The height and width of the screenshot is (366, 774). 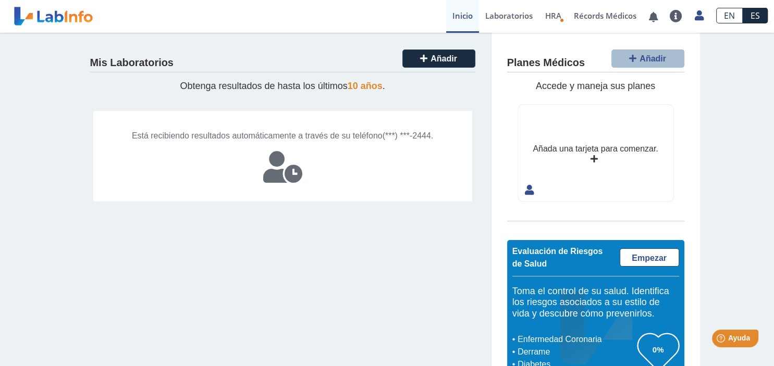 I want to click on span: 10 años, so click(x=365, y=86).